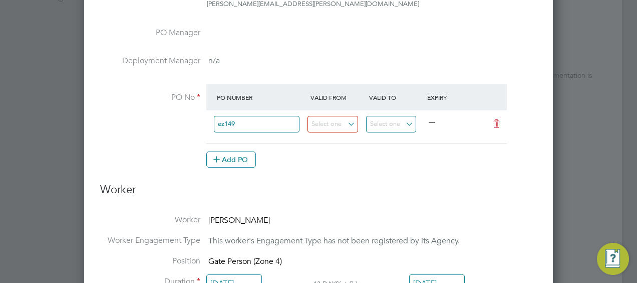 Image resolution: width=637 pixels, height=283 pixels. Describe the element at coordinates (245, 261) in the screenshot. I see `span: Gate Person (Zone 4)` at that location.